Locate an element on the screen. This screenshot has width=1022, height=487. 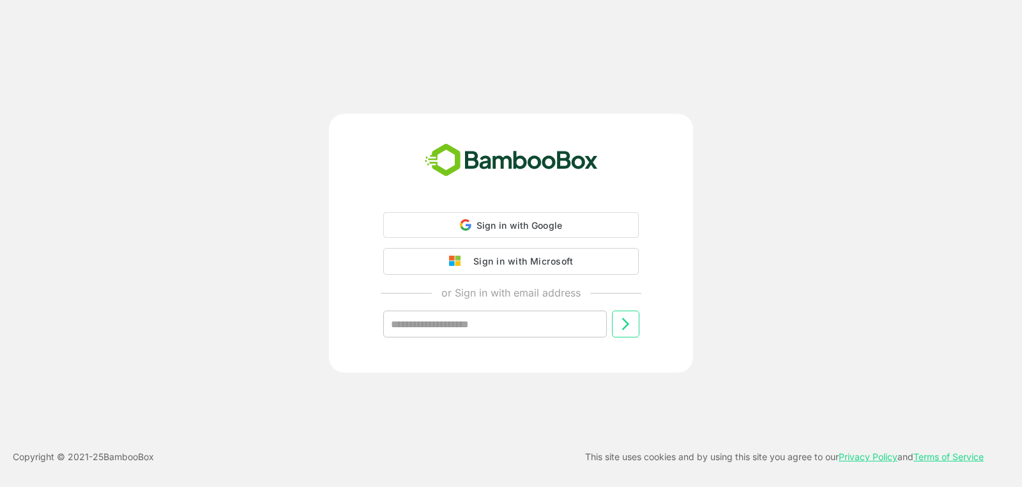
div: Sign in with Microsoft is located at coordinates (520, 261).